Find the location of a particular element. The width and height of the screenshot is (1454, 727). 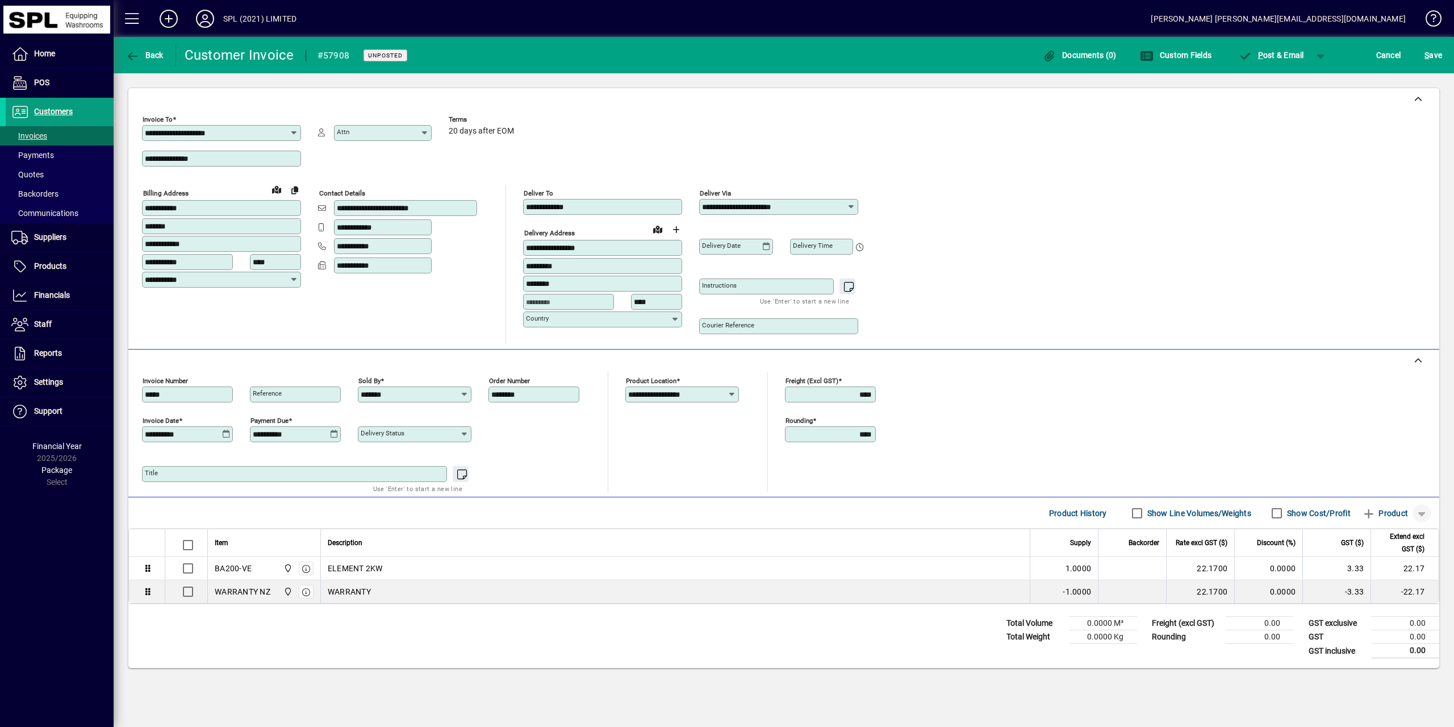

span: Financial Year is located at coordinates (57, 446).